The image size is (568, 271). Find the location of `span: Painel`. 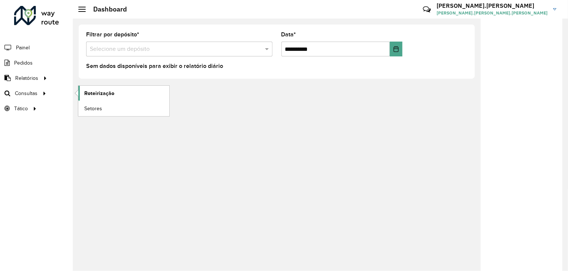

span: Painel is located at coordinates (23, 47).